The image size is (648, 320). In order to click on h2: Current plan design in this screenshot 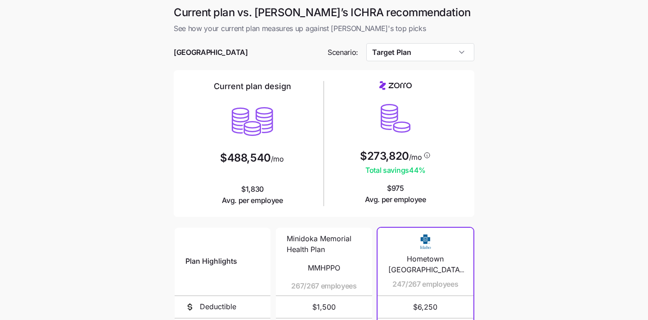, I will do `click(252, 86)`.